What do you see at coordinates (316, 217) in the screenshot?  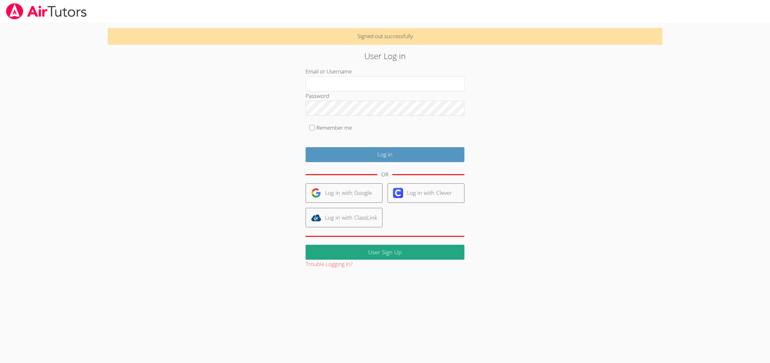 I see `img: classlink-logo-d6bb404cc1216ec64c9a2012d9dc4662098be43eaf13dc465df04b49fa7ab582.svg` at bounding box center [316, 217].